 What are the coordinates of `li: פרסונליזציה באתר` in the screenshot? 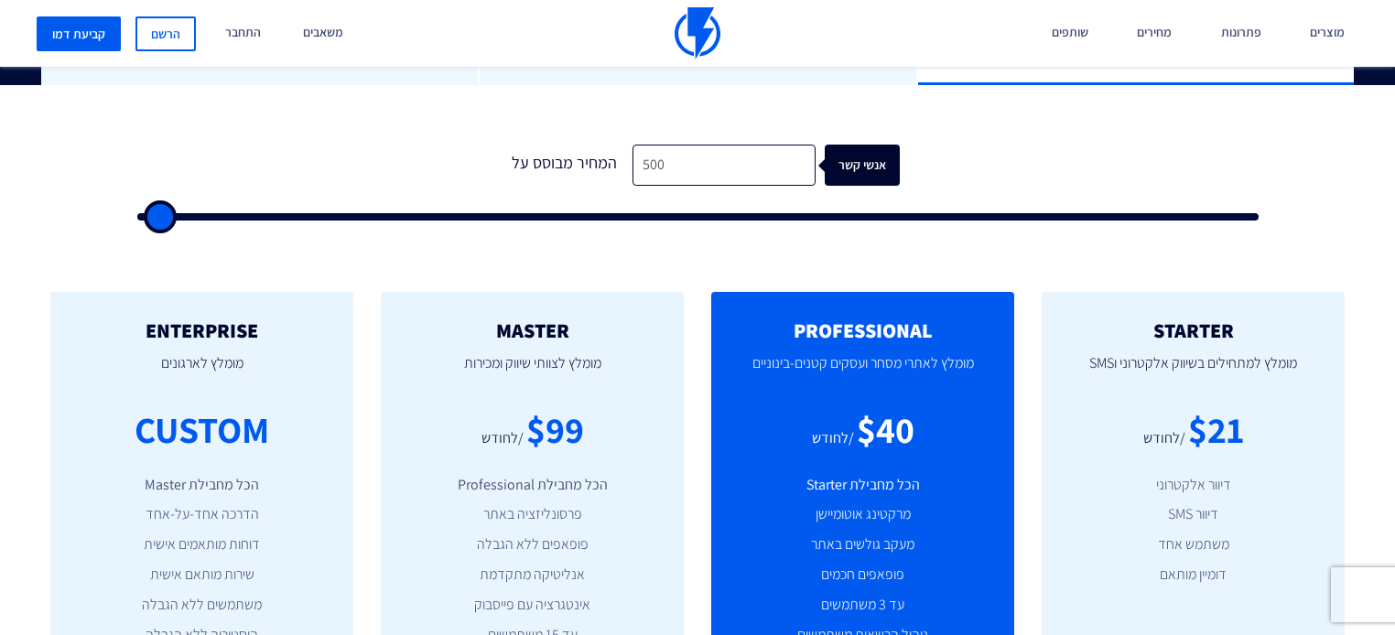 It's located at (532, 515).